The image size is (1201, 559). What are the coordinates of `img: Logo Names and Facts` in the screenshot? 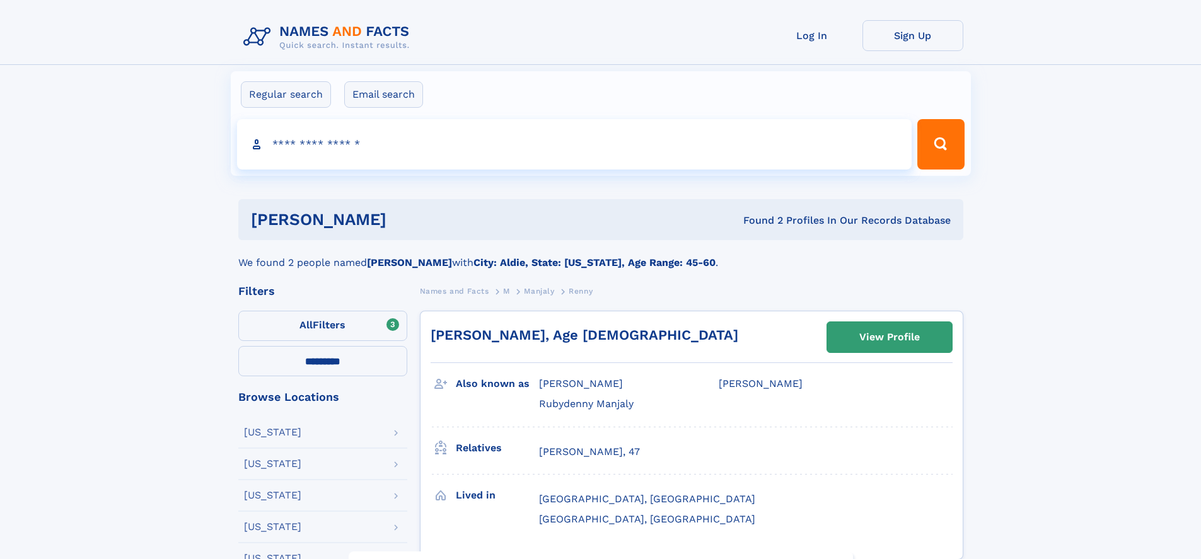 It's located at (329, 37).